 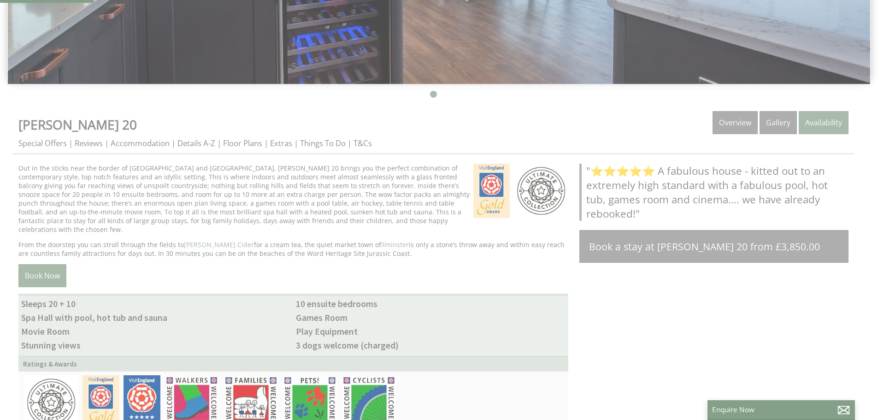 I want to click on li: 3 dogs welcome (charged), so click(x=430, y=345).